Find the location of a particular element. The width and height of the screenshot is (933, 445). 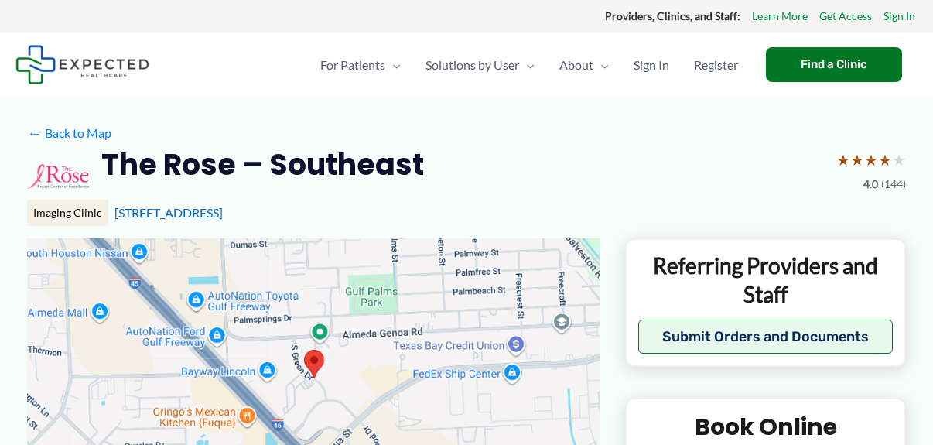

p: Referring Providers and Staff is located at coordinates (766, 279).